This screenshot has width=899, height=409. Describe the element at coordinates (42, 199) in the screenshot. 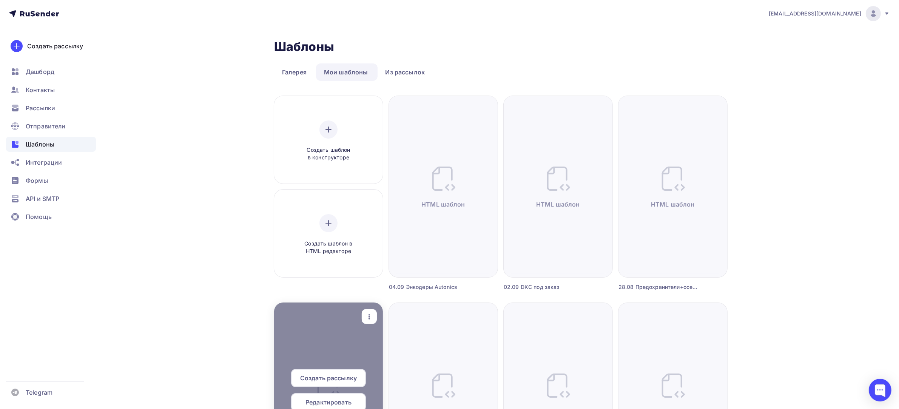

I see `span: API и SMTP` at that location.